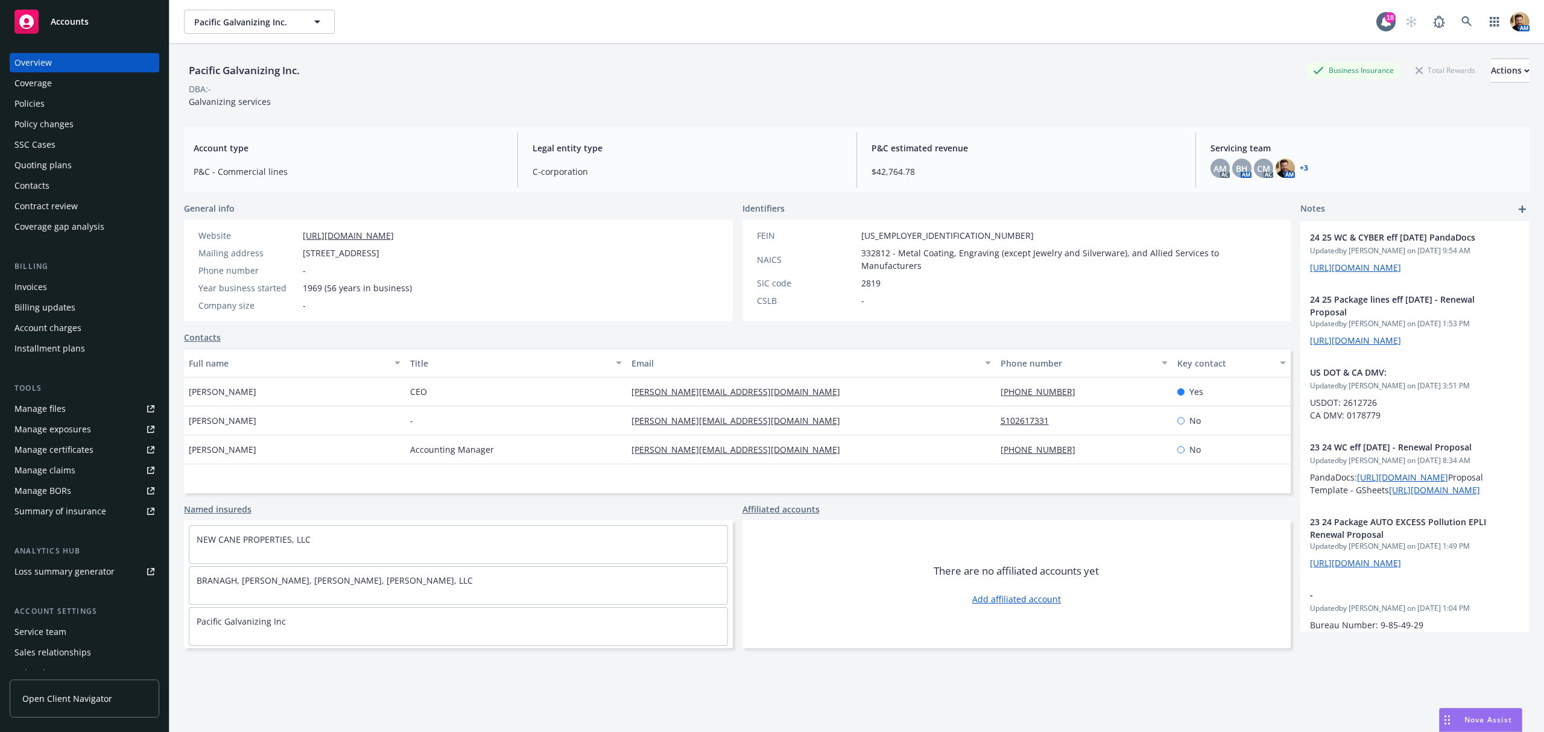 The width and height of the screenshot is (1544, 732). What do you see at coordinates (804, 363) in the screenshot?
I see `div: Email` at bounding box center [804, 363].